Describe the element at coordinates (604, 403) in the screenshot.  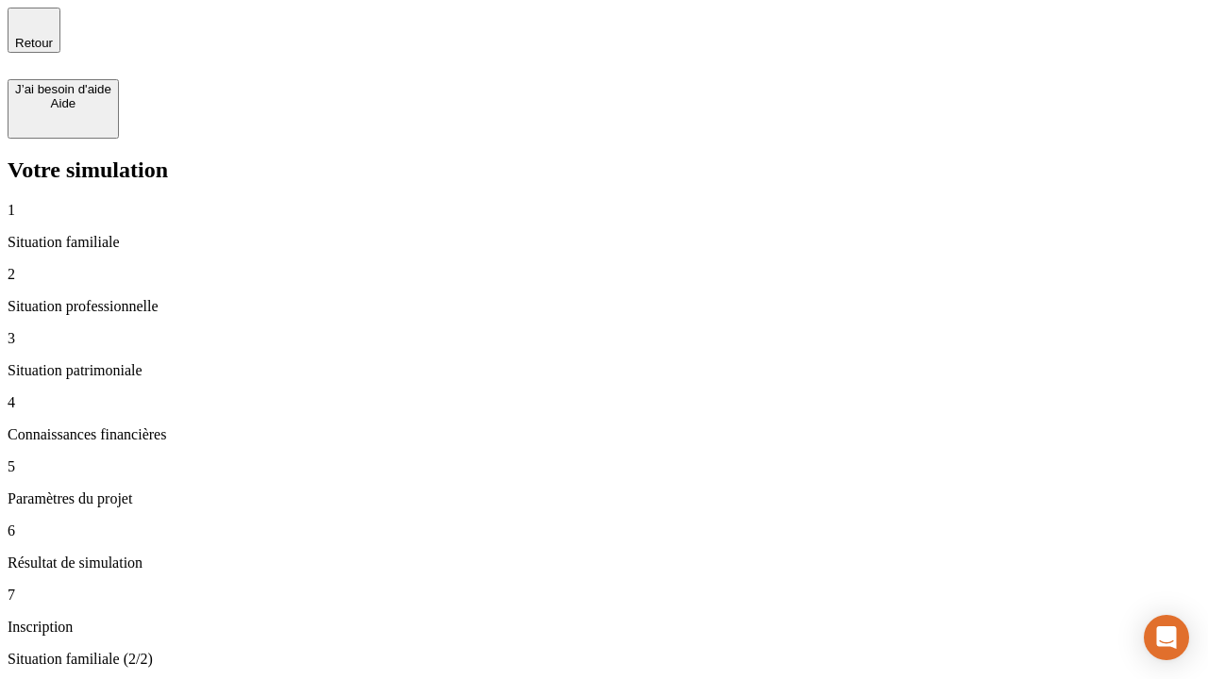
I see `p: 4` at that location.